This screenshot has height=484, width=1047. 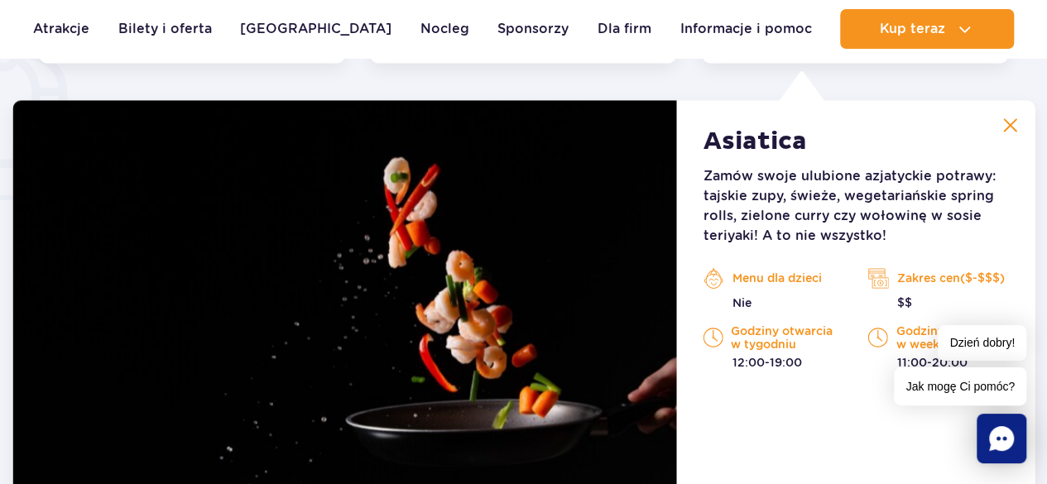 What do you see at coordinates (773, 302) in the screenshot?
I see `p: Nie` at bounding box center [773, 302].